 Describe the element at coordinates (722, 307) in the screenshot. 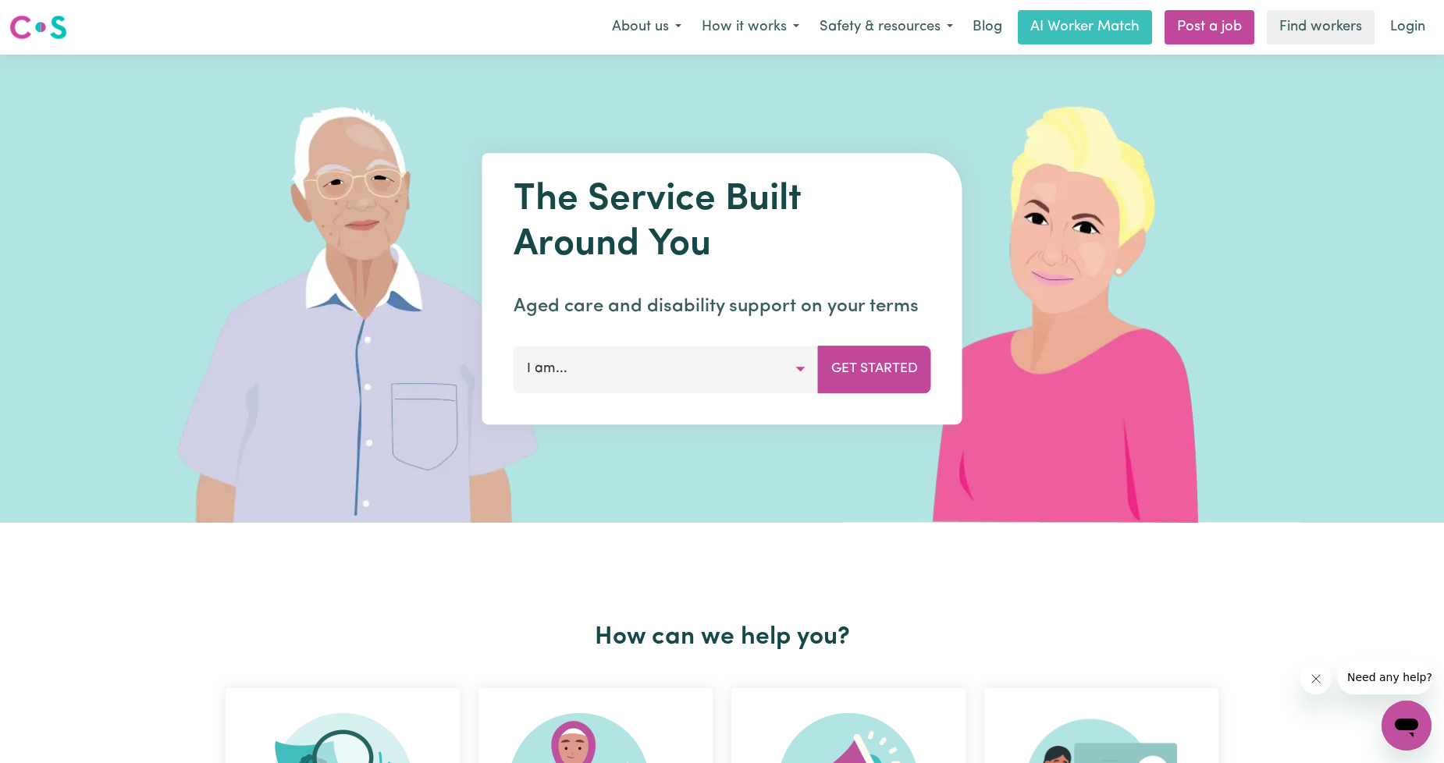

I see `p: Aged care and disability support on your terms` at that location.